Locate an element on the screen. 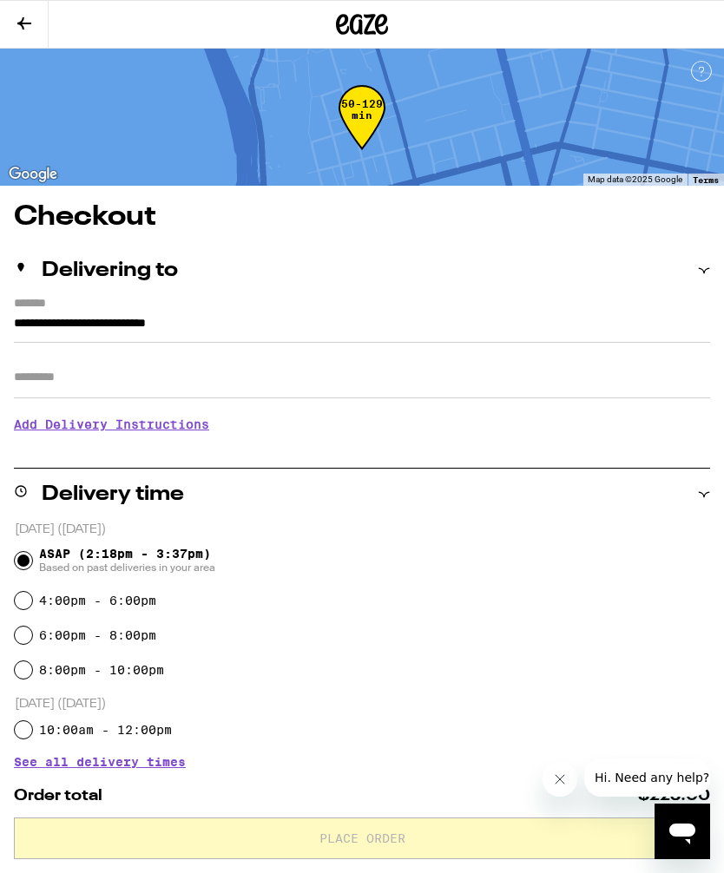  span: Order total is located at coordinates (58, 796).